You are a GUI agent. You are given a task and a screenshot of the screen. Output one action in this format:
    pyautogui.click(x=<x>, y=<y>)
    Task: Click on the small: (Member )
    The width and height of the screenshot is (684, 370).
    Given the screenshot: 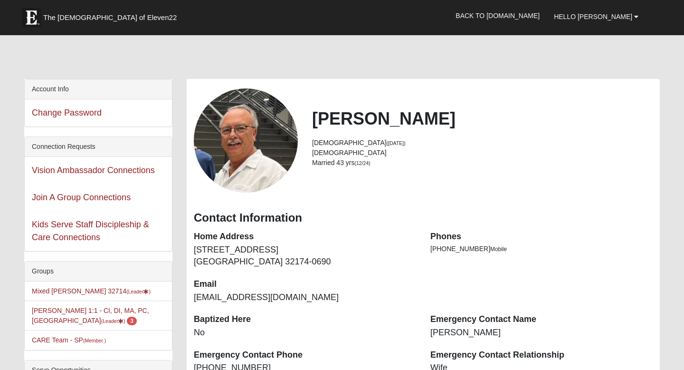 What is the action you would take?
    pyautogui.click(x=95, y=340)
    